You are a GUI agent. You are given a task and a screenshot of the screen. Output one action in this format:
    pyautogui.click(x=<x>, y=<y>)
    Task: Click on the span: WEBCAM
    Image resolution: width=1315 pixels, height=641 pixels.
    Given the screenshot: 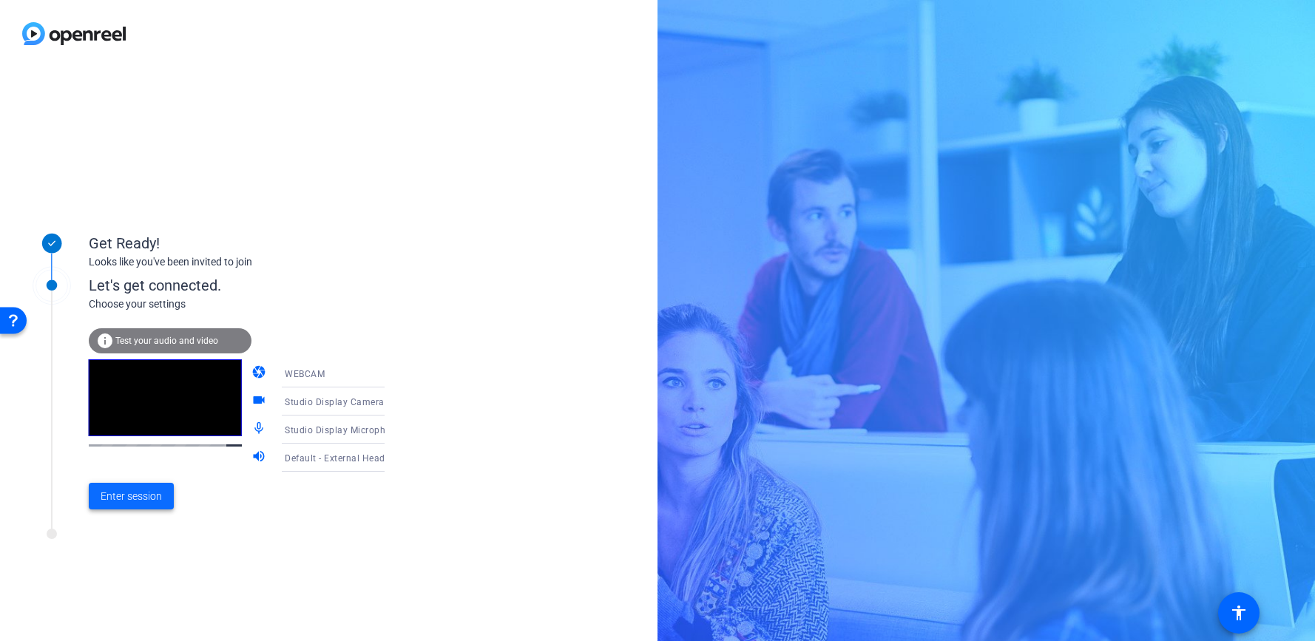 What is the action you would take?
    pyautogui.click(x=305, y=374)
    